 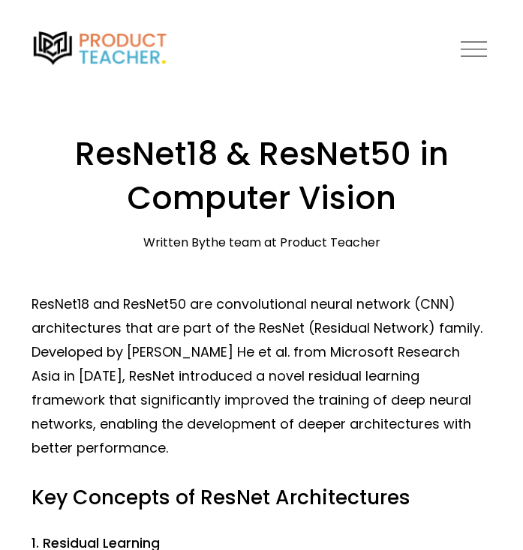 What do you see at coordinates (100, 48) in the screenshot?
I see `a: Product Teacher` at bounding box center [100, 48].